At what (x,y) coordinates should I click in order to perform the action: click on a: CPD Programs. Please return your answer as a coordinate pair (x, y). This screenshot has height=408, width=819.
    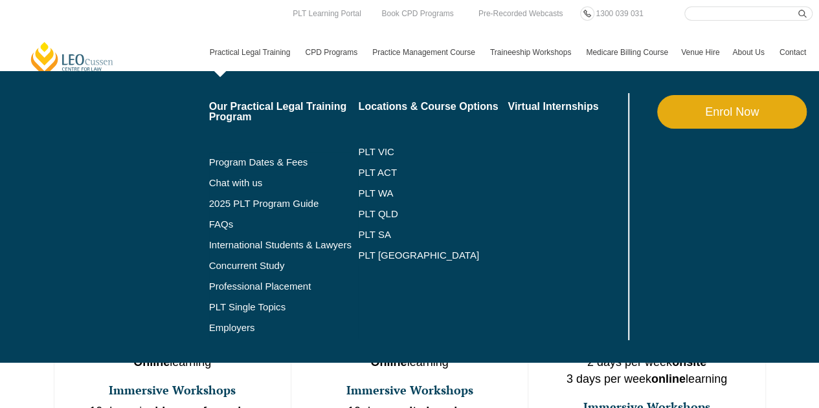
    Looking at the image, I should click on (332, 52).